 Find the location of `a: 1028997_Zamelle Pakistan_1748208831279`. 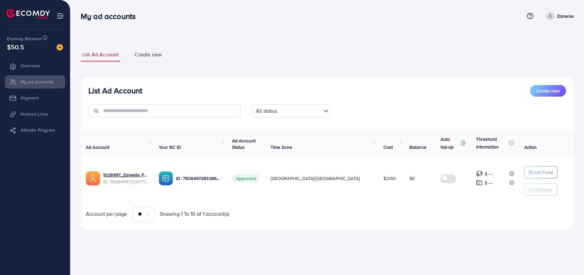

a: 1028997_Zamelle Pakistan_1748208831279 is located at coordinates (126, 175).